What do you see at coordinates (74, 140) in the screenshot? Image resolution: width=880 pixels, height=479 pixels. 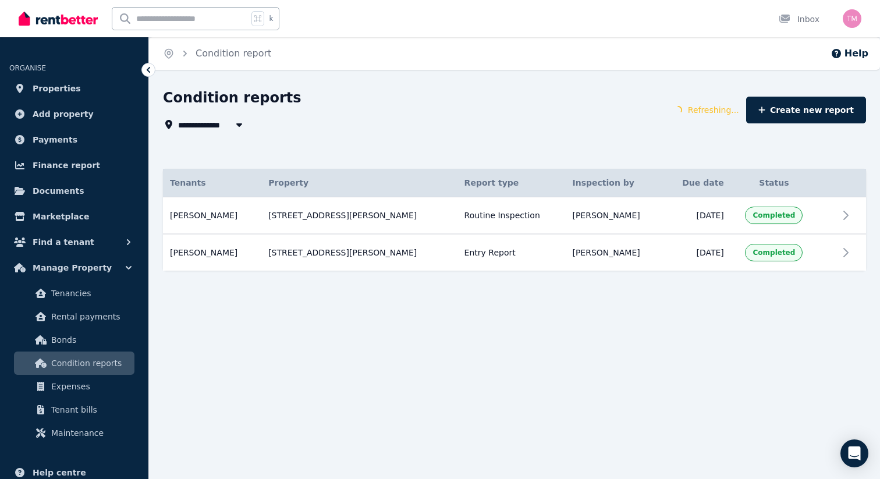 I see `a: Payments` at bounding box center [74, 140].